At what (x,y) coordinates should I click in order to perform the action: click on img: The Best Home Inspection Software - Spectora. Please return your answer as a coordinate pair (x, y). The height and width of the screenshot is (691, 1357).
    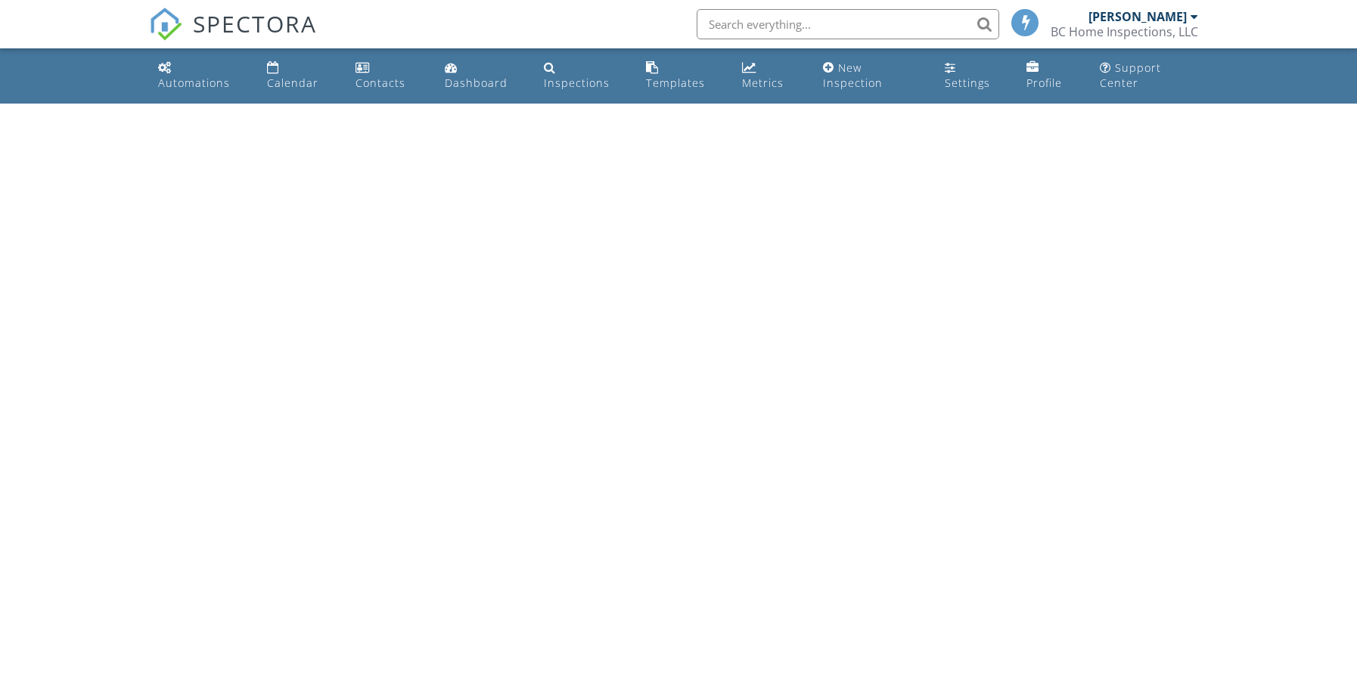
    Looking at the image, I should click on (166, 24).